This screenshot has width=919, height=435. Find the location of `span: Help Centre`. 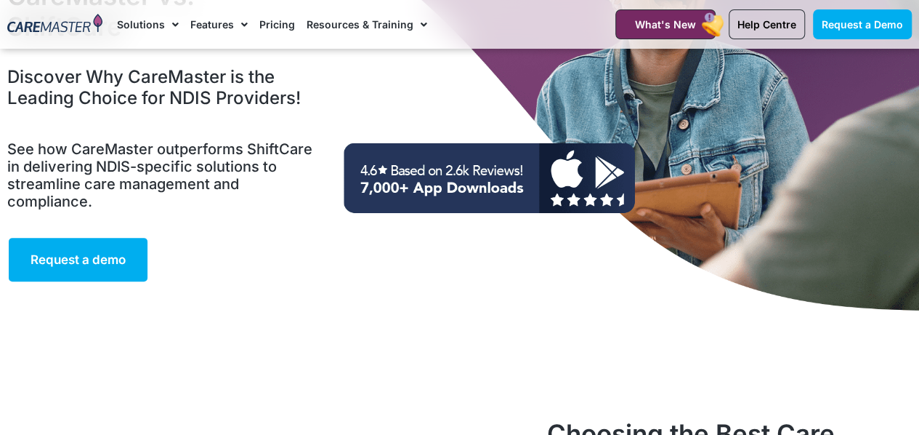

span: Help Centre is located at coordinates (767, 24).